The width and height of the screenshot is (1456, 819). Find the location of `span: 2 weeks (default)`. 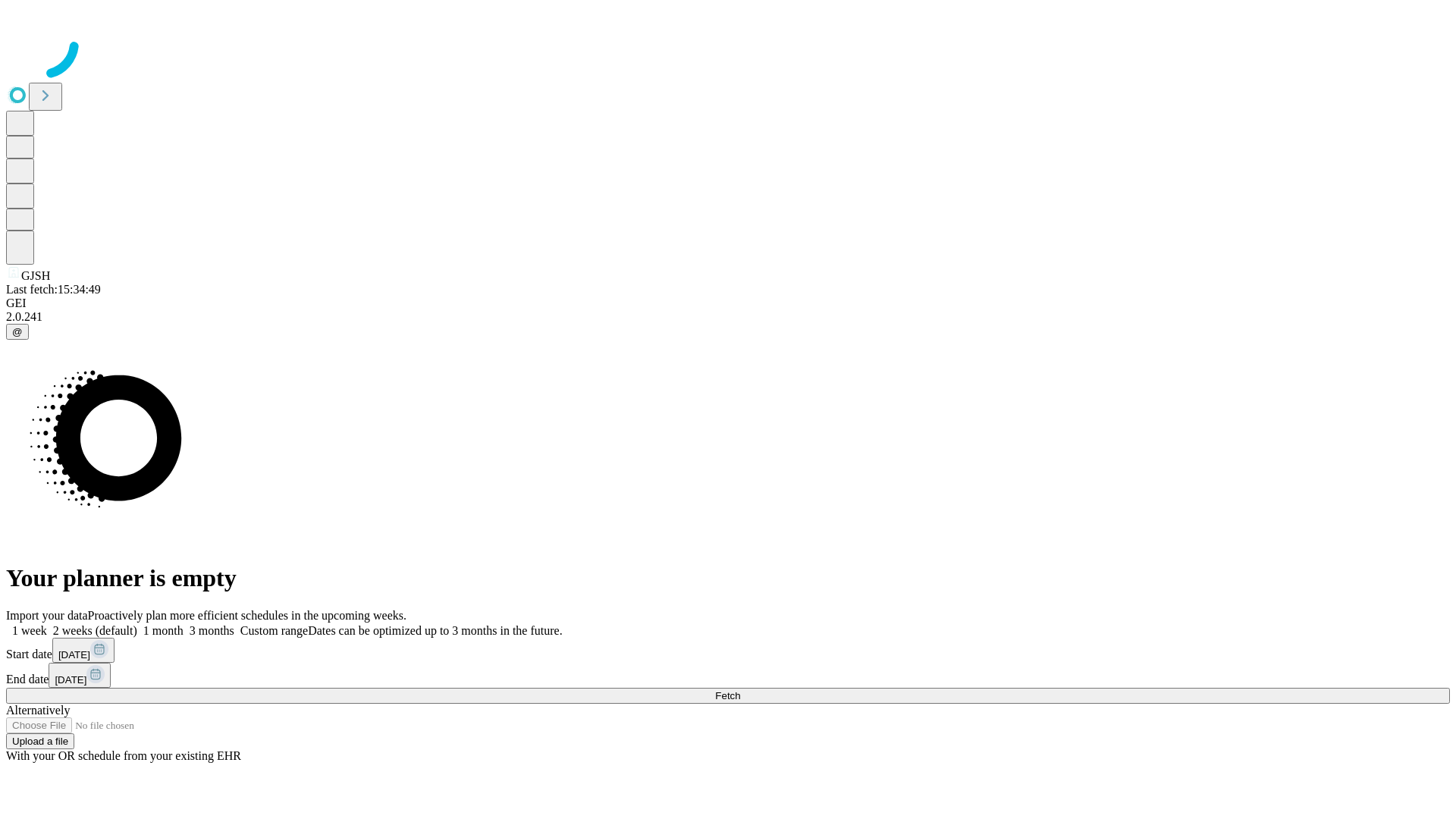

span: 2 weeks (default) is located at coordinates (95, 630).